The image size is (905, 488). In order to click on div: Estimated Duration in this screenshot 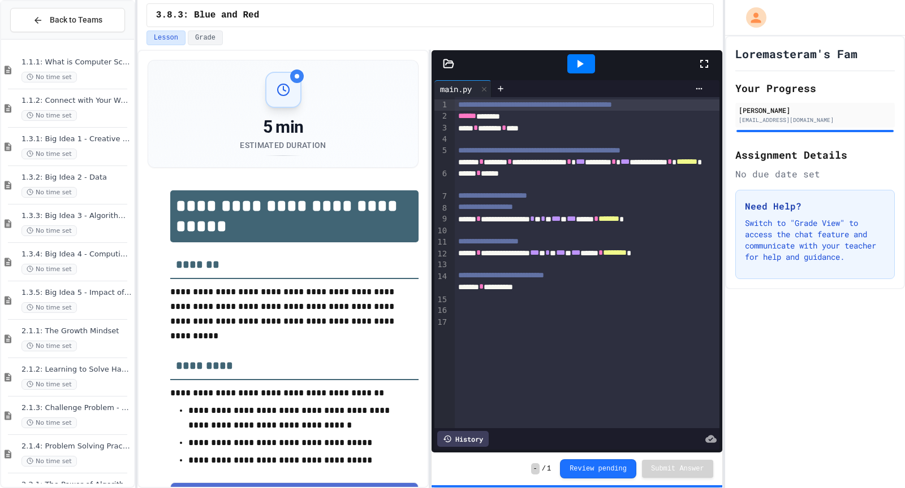, I will do `click(283, 145)`.